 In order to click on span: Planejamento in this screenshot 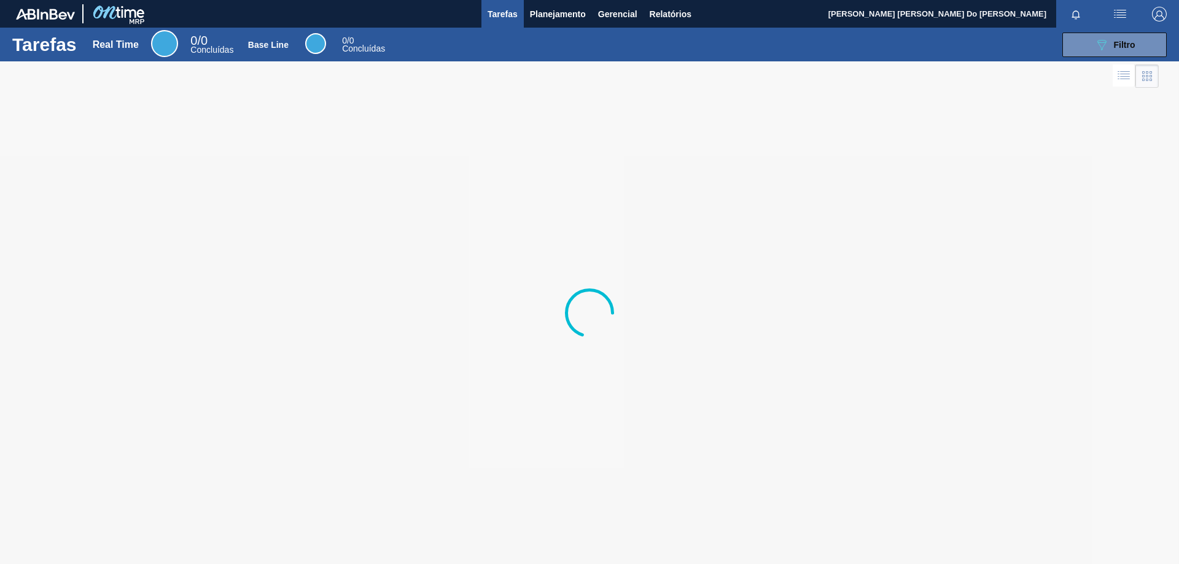, I will do `click(557, 14)`.